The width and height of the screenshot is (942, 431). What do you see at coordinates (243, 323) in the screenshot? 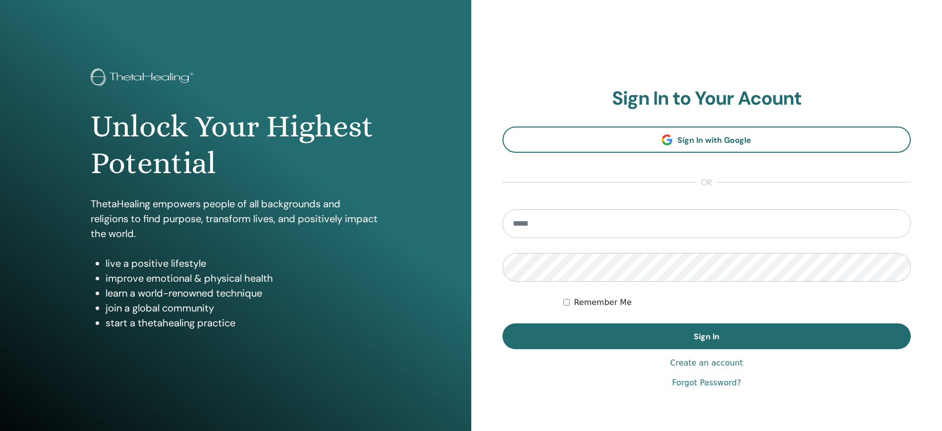
I see `li: start a thetahealing practice` at bounding box center [243, 323].